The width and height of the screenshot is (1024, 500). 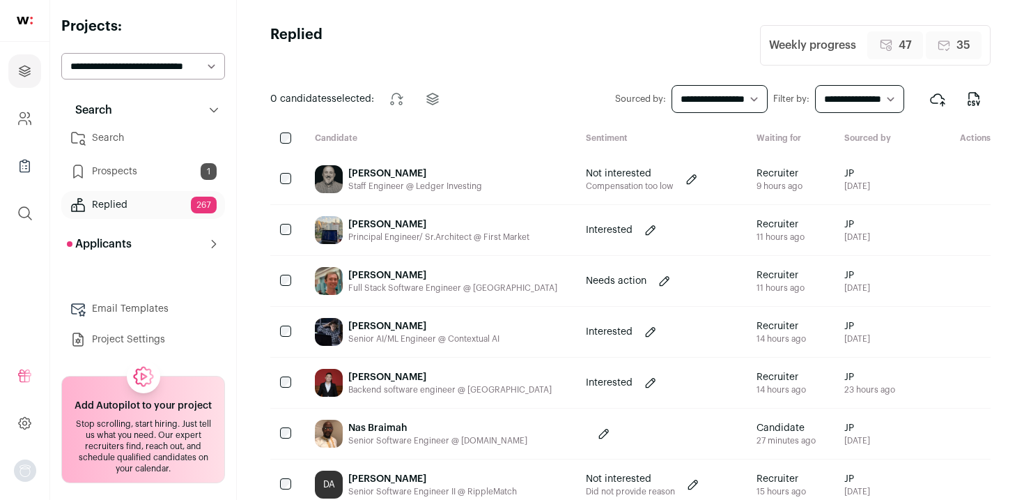 What do you see at coordinates (143, 339) in the screenshot?
I see `a: Project Settings` at bounding box center [143, 339].